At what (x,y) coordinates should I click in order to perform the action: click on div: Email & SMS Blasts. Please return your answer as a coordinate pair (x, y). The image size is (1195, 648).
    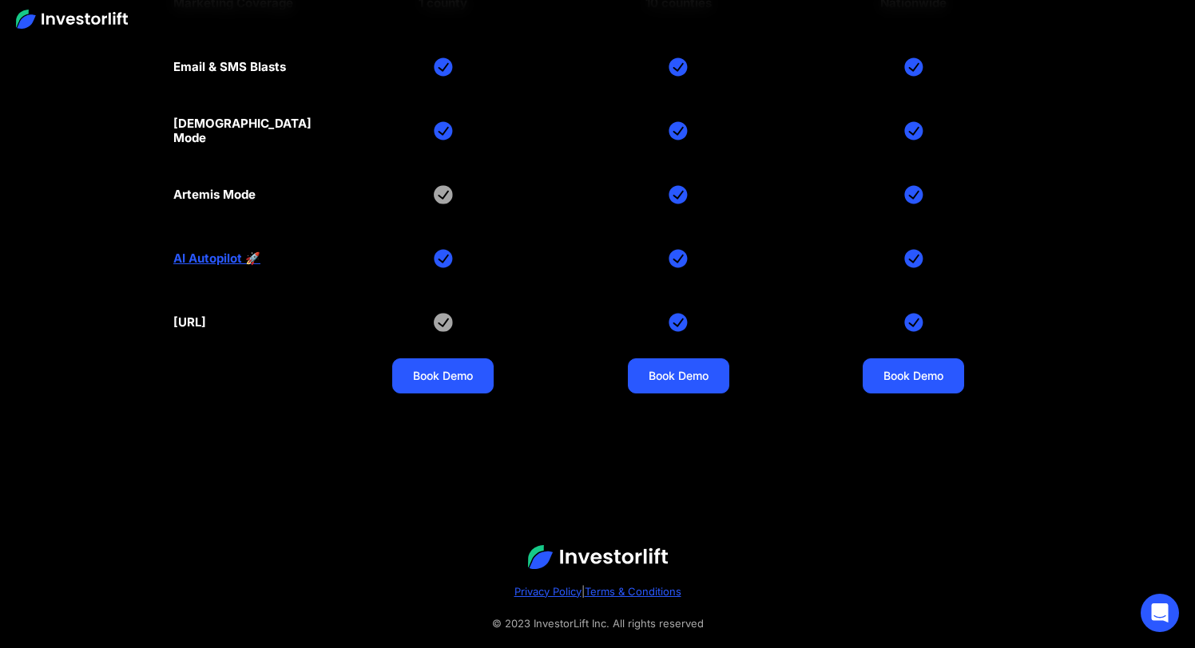
    Looking at the image, I should click on (229, 67).